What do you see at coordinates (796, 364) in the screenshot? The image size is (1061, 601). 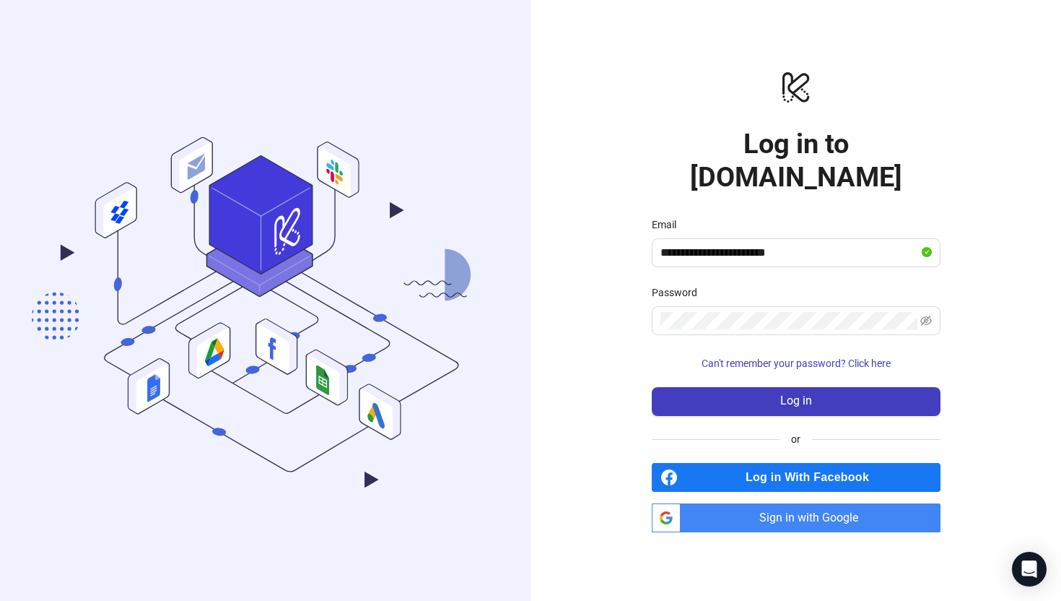 I see `button: Can't remember your password? Click here` at bounding box center [796, 364].